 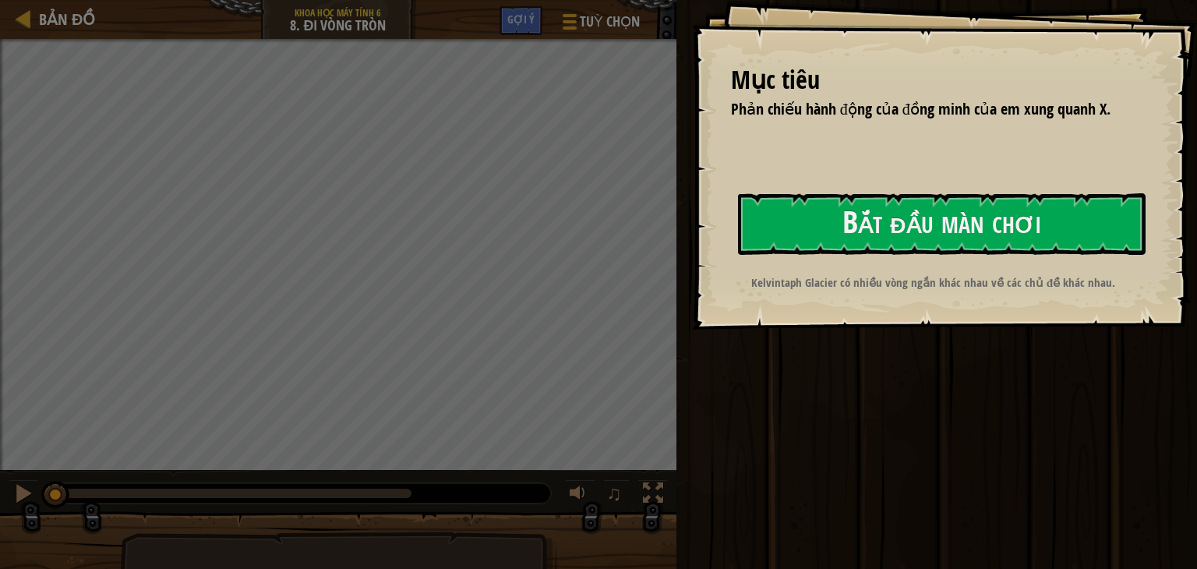 I want to click on span: Bản đồ, so click(x=67, y=19).